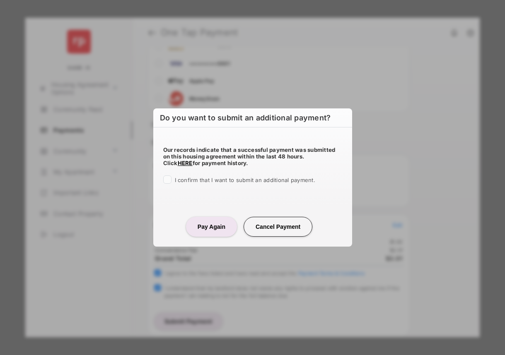  What do you see at coordinates (245, 180) in the screenshot?
I see `span: I confirm that I want to submit an additional payment.` at bounding box center [245, 180].